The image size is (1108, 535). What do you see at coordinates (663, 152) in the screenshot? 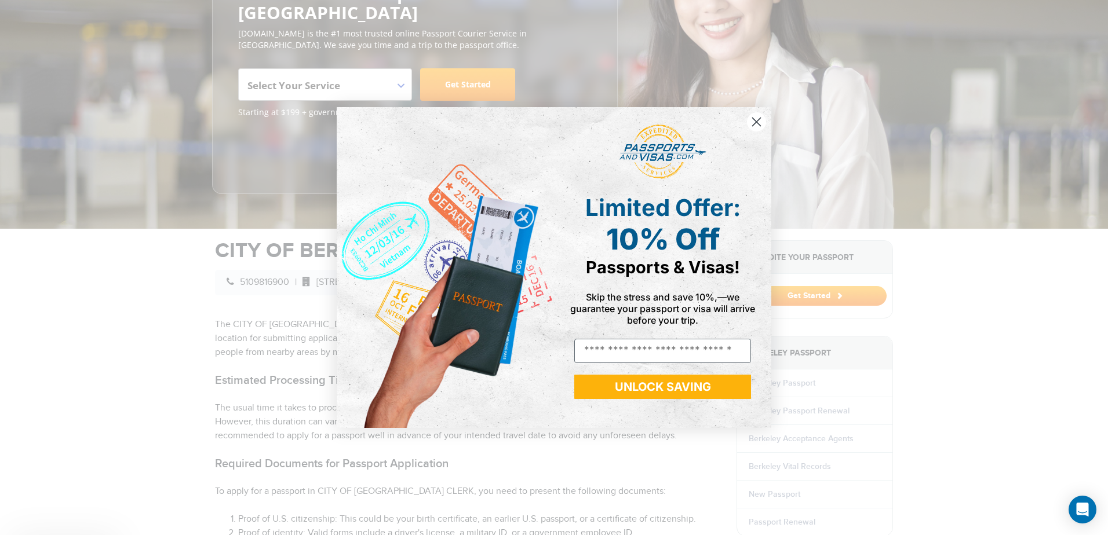
I see `img: passports and visas` at bounding box center [663, 152].